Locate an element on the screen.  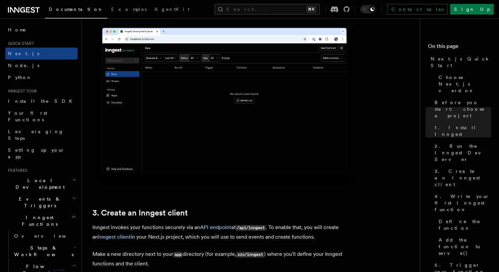
a: Define the function is located at coordinates (464, 224).